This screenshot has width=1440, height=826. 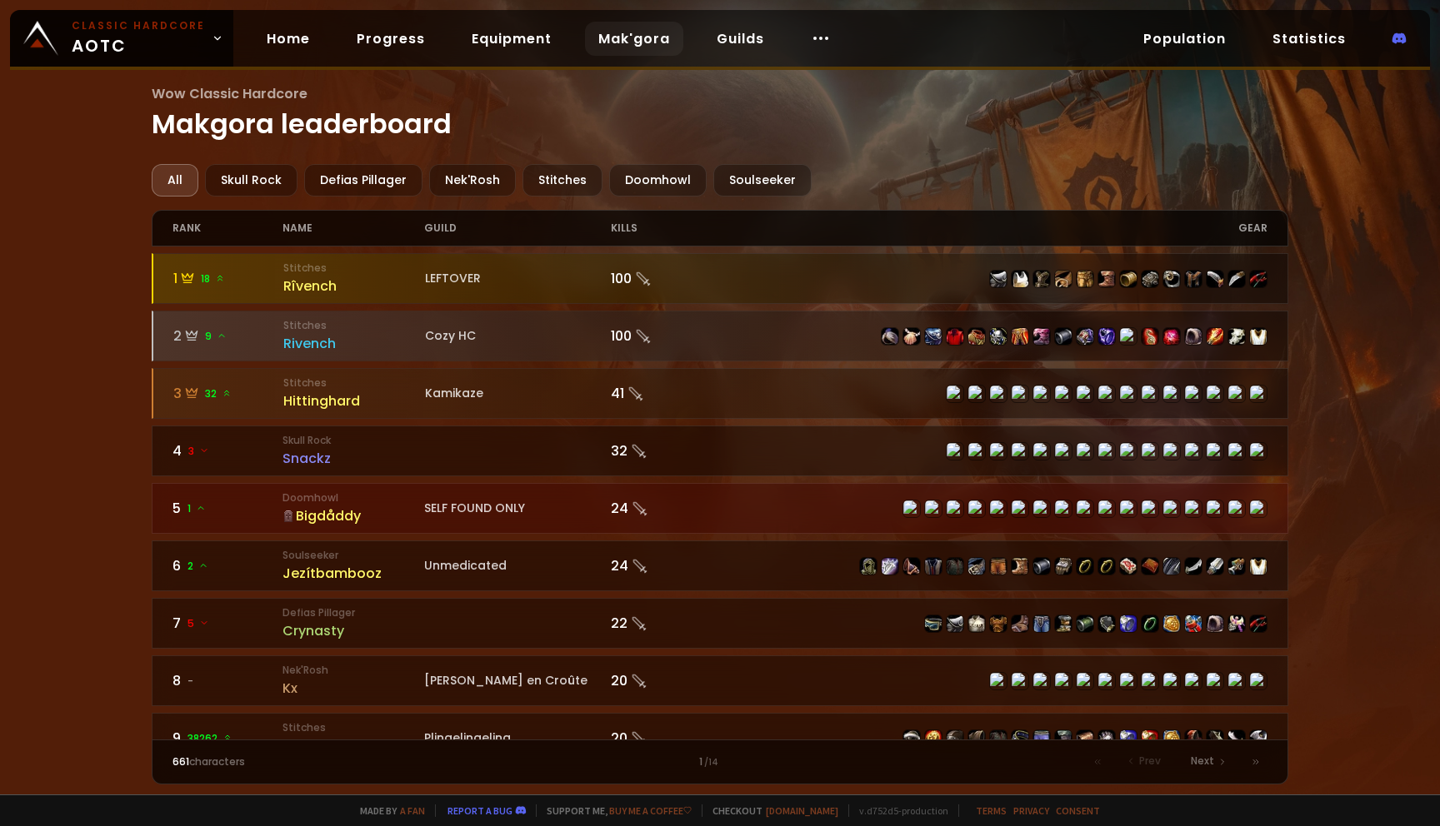 I want to click on div: Kx, so click(x=353, y=688).